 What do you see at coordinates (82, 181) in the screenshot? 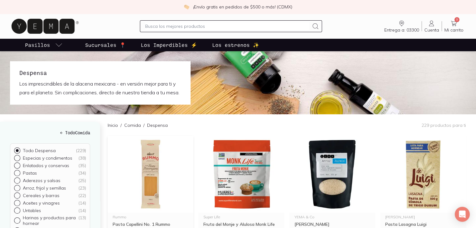
I see `div: ( 25 )` at bounding box center [82, 181].